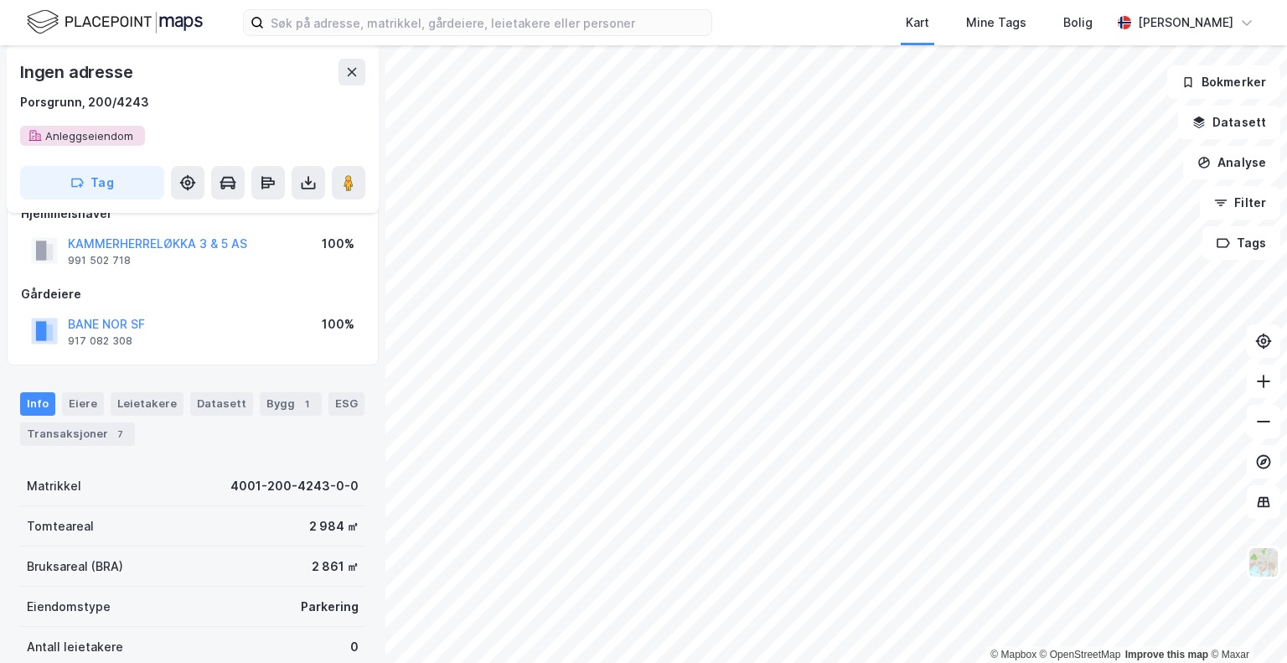  Describe the element at coordinates (1229, 122) in the screenshot. I see `button: Datasett` at that location.